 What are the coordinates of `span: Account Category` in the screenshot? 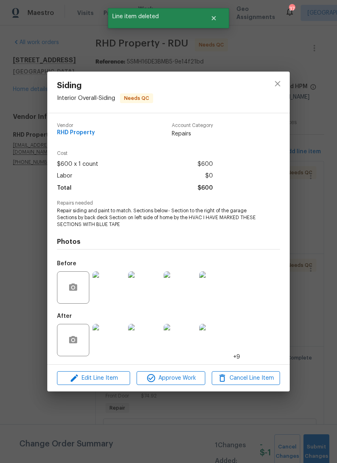 It's located at (192, 125).